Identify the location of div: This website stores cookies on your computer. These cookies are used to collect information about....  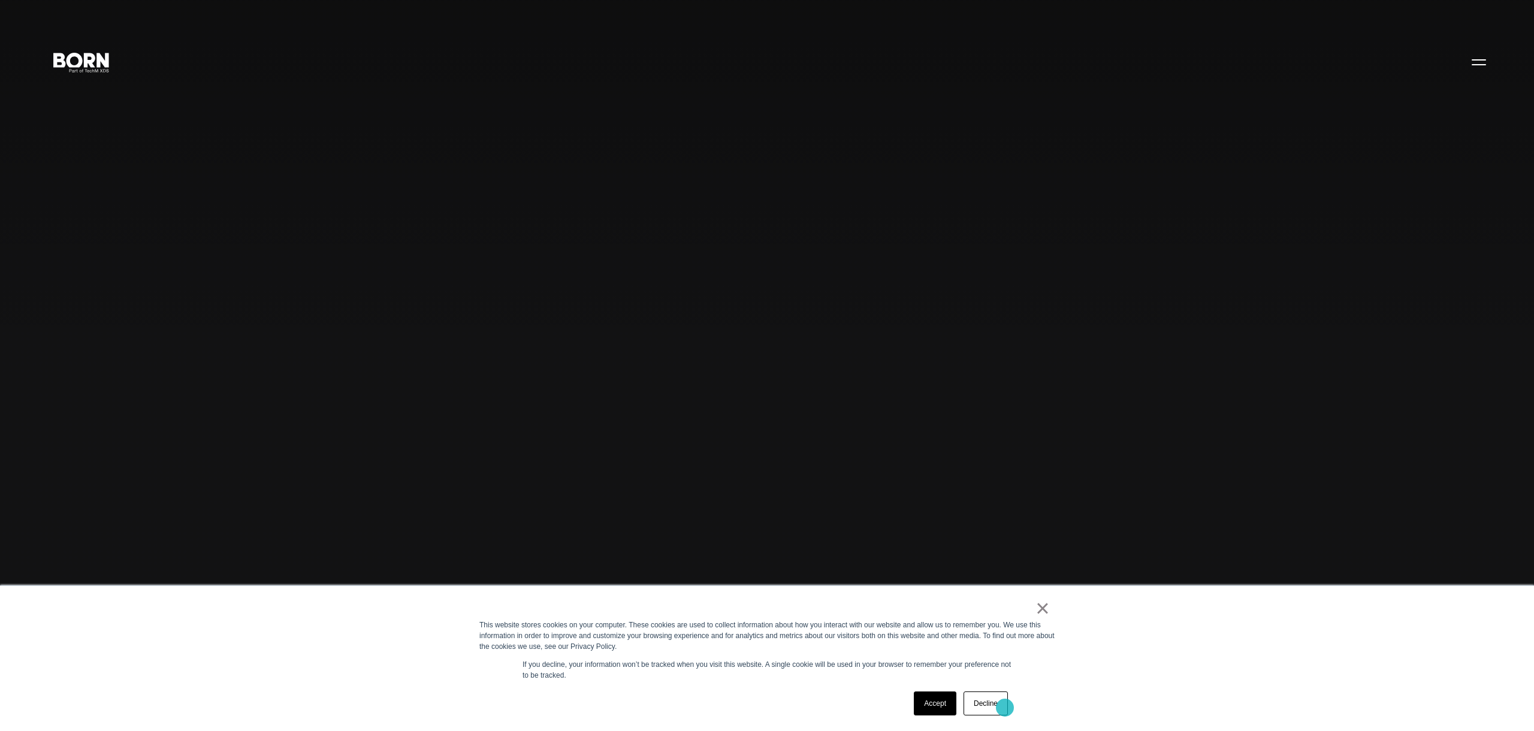
(767, 636).